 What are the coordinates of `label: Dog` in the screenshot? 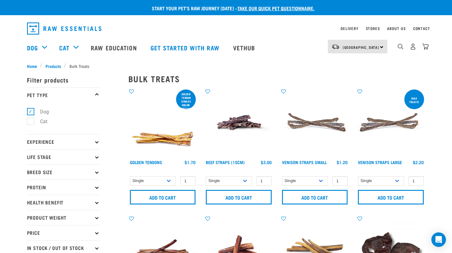 It's located at (41, 112).